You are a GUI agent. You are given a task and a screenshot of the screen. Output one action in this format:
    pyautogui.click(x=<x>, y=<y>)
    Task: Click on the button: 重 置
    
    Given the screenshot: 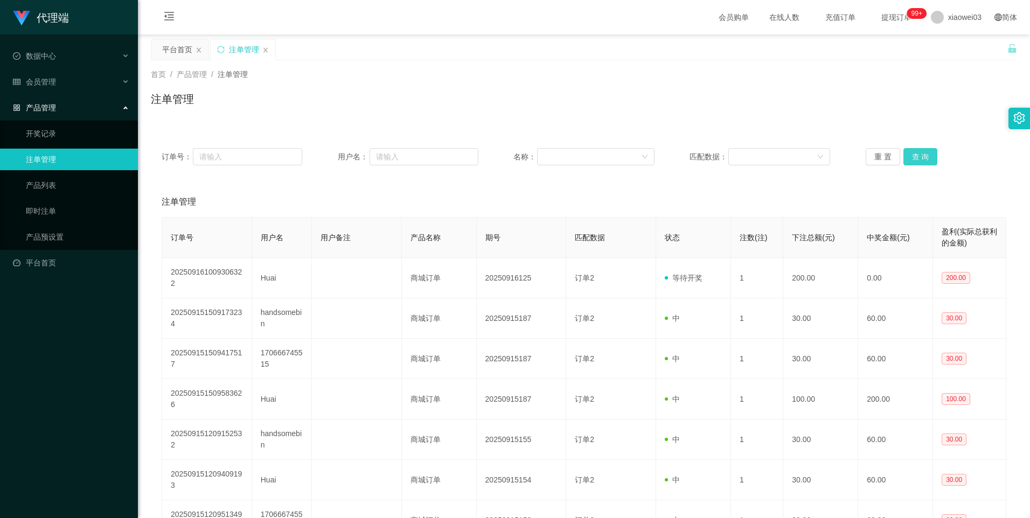 What is the action you would take?
    pyautogui.click(x=883, y=157)
    